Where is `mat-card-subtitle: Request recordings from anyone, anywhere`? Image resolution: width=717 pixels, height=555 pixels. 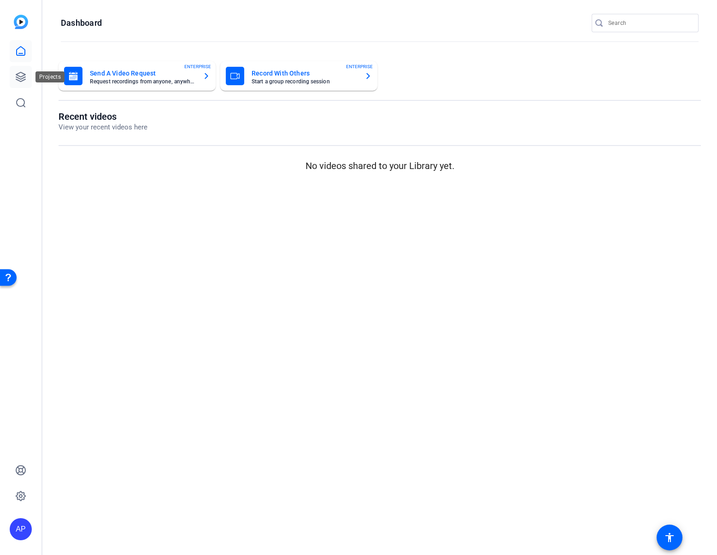
mat-card-subtitle: Request recordings from anyone, anywhere is located at coordinates (142, 82).